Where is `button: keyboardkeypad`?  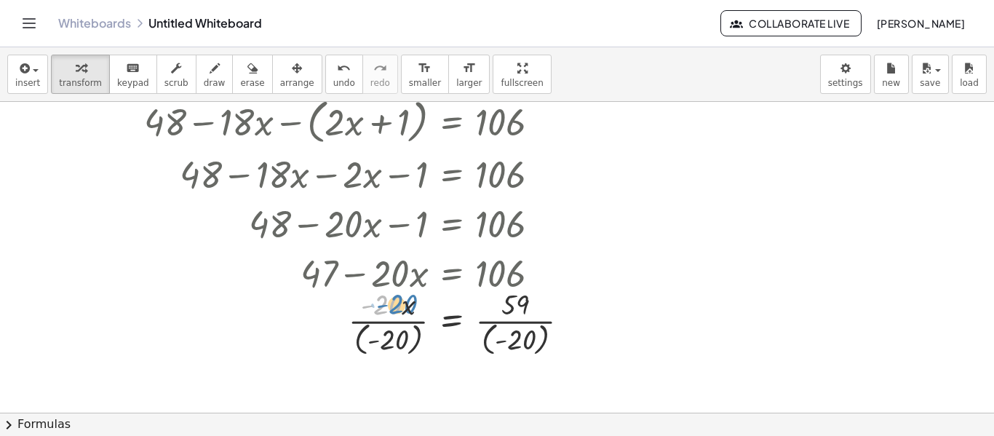
button: keyboardkeypad is located at coordinates (133, 74).